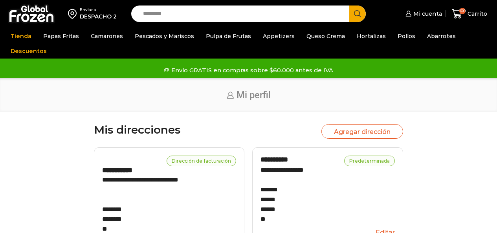 The height and width of the screenshot is (233, 497). Describe the element at coordinates (74, 14) in the screenshot. I see `img: address-field-icon.svg` at that location.